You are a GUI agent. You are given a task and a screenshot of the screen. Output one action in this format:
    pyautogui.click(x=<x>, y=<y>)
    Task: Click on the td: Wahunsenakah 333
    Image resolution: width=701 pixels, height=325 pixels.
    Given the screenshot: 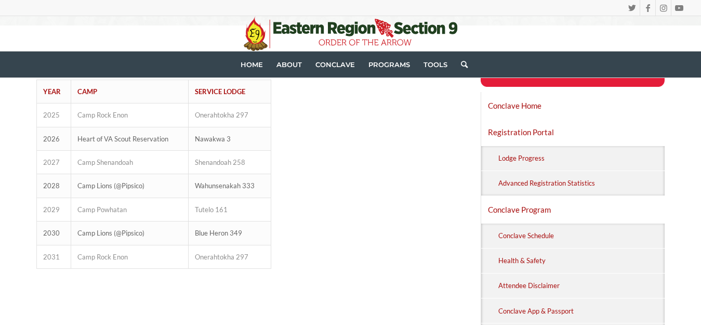 What is the action you would take?
    pyautogui.click(x=230, y=185)
    